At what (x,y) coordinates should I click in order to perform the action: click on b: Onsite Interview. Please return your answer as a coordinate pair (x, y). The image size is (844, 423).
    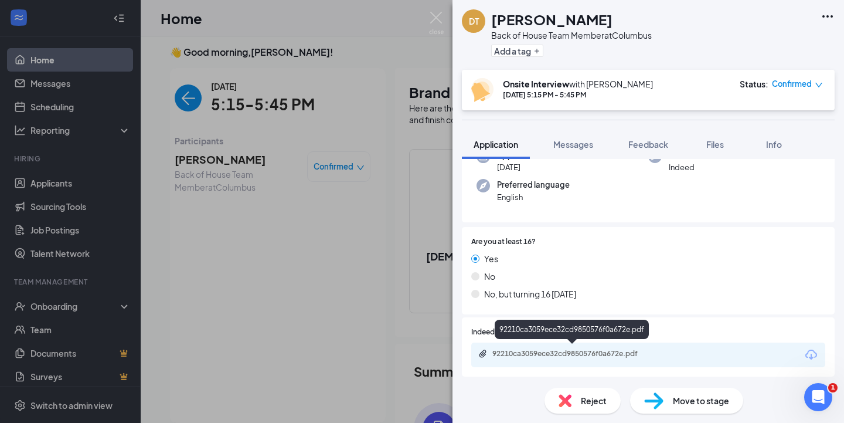
    Looking at the image, I should click on (536, 84).